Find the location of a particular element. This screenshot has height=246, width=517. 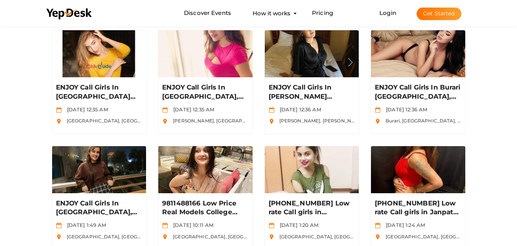

a: Pricing is located at coordinates (322, 13).